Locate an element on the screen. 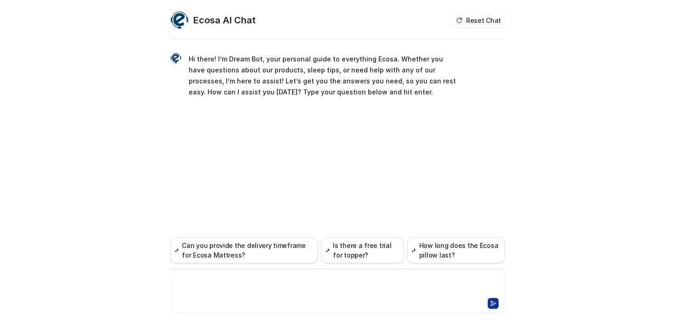  button: Reset Chat is located at coordinates (479, 20).